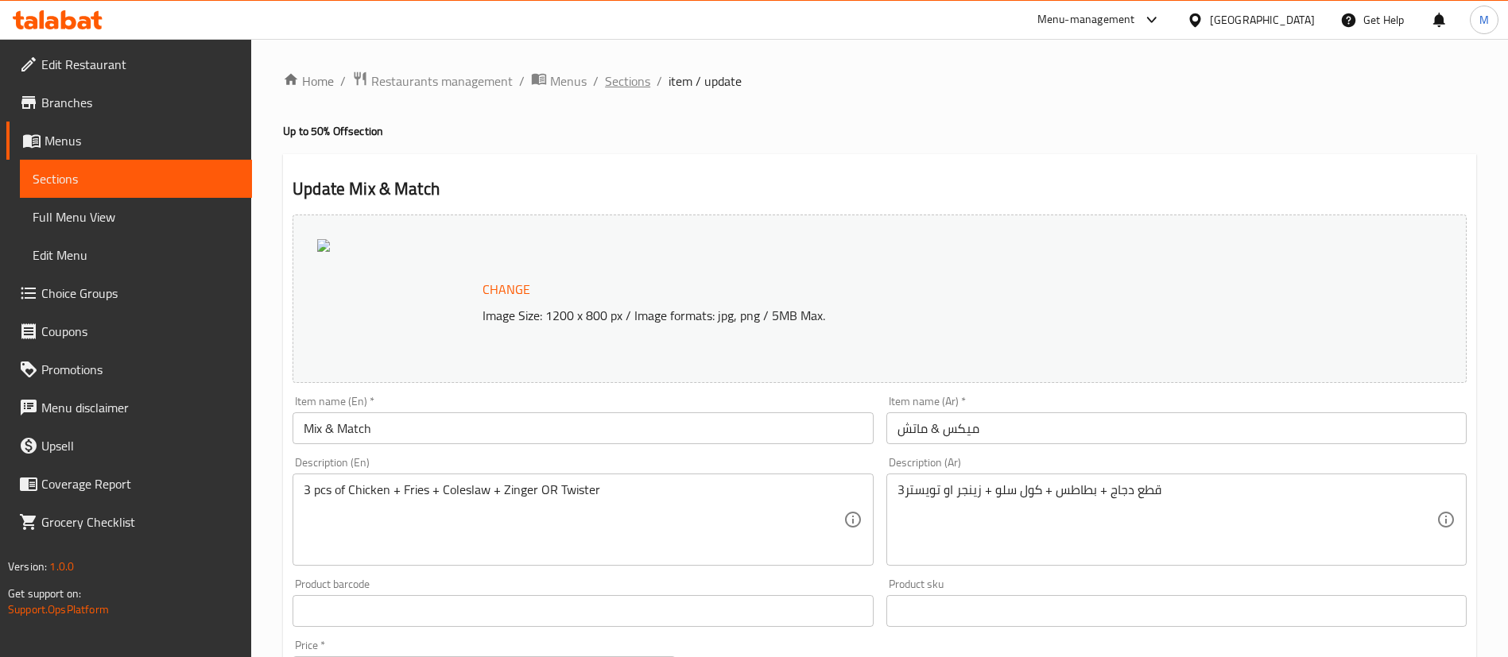 The width and height of the screenshot is (1508, 657). What do you see at coordinates (573, 520) in the screenshot?
I see `textarea: 3 pcs of Chicken + Fries + Coleslaw + Zinger OR Twister` at bounding box center [573, 520].